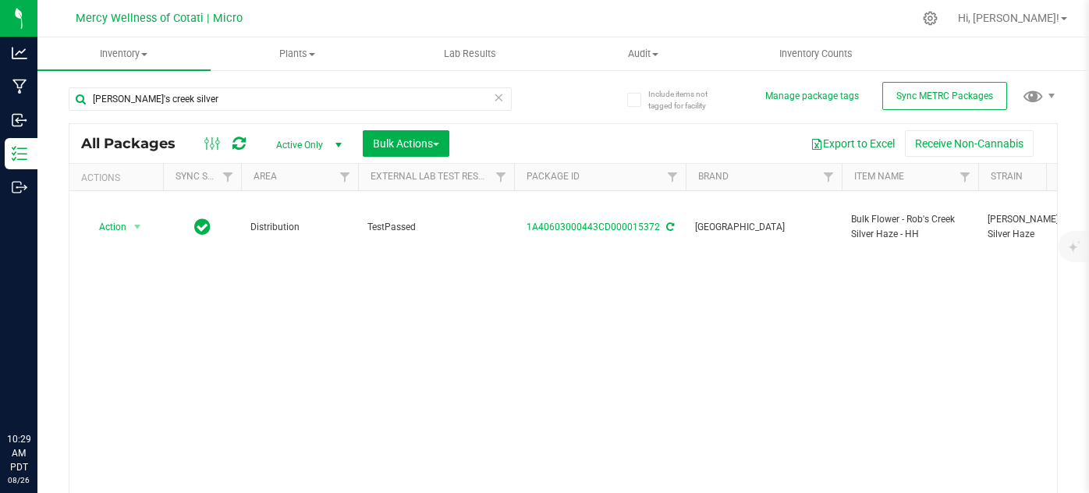 Image resolution: width=1089 pixels, height=493 pixels. Describe the element at coordinates (297, 54) in the screenshot. I see `a: Plants` at that location.